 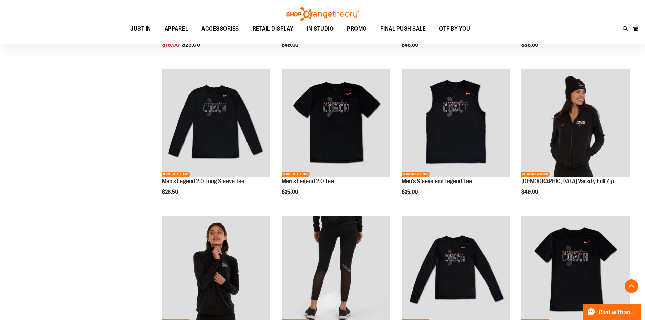 What do you see at coordinates (320, 29) in the screenshot?
I see `span: IN STUDIO` at bounding box center [320, 29].